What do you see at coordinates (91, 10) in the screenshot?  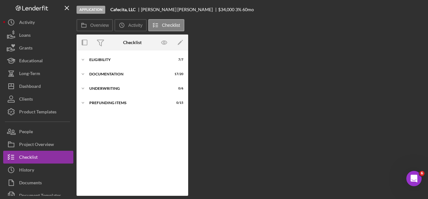 I see `div: Application` at bounding box center [91, 10].